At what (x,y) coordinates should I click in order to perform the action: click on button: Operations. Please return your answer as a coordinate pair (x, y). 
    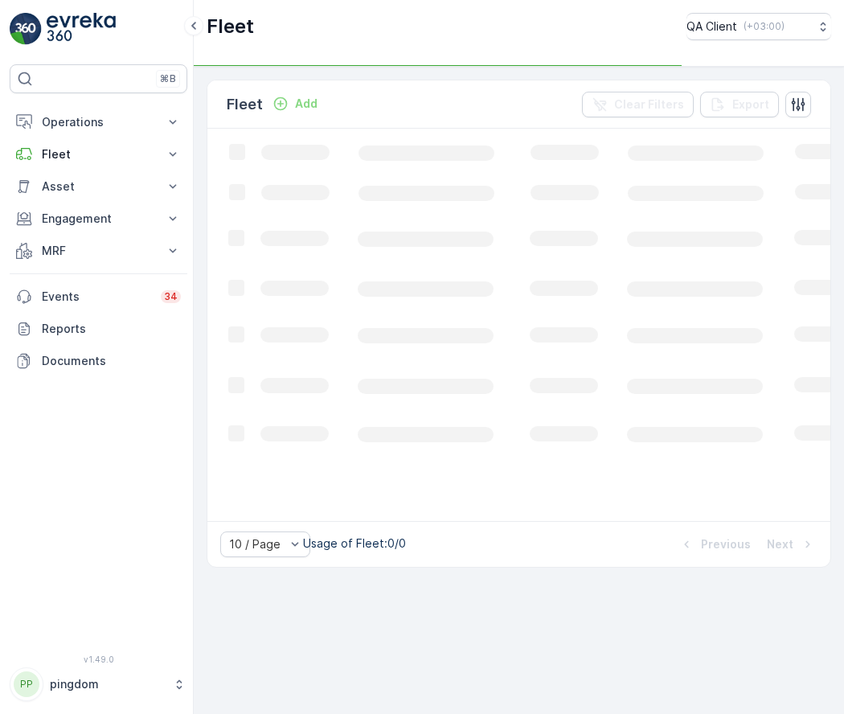
    Looking at the image, I should click on (98, 122).